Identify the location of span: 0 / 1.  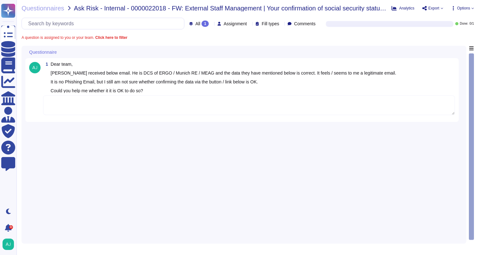
(471, 24).